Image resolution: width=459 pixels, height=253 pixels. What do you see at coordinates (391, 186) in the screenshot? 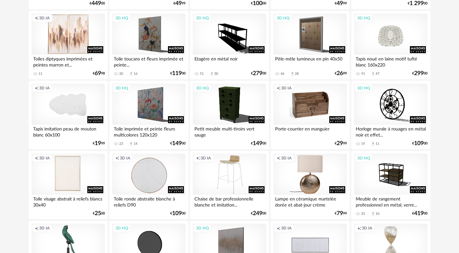
I see `a: 3D HQ Meuble de rangement professionnel en métal, verre... 25 Download icon 10 €41900` at bounding box center [391, 186].